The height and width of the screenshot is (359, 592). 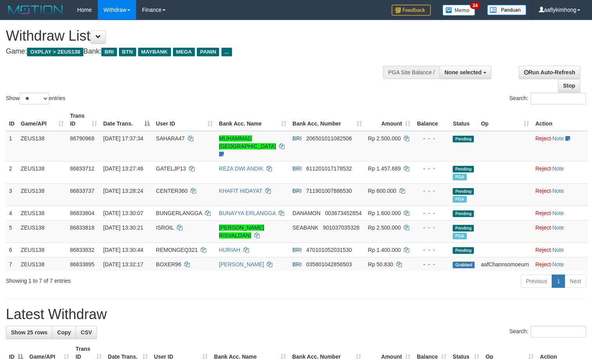 What do you see at coordinates (82, 264) in the screenshot?
I see `span: 86833895` at bounding box center [82, 264].